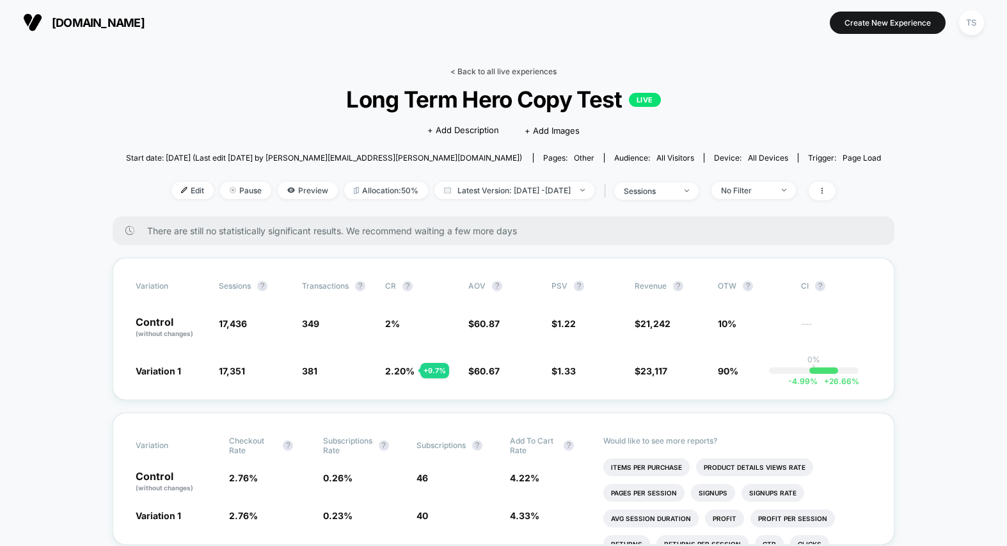 Image resolution: width=1007 pixels, height=546 pixels. What do you see at coordinates (525, 477) in the screenshot?
I see `span: 4.22 %` at bounding box center [525, 477].